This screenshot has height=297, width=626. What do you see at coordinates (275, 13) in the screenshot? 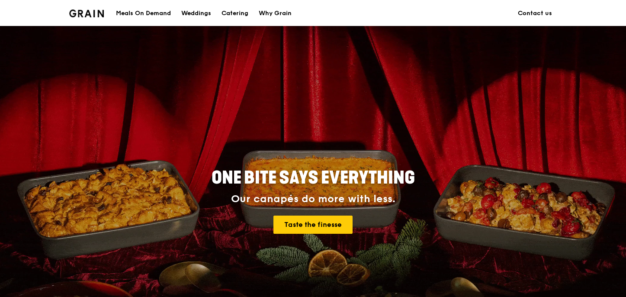
I see `div: Why Grain` at bounding box center [275, 13].